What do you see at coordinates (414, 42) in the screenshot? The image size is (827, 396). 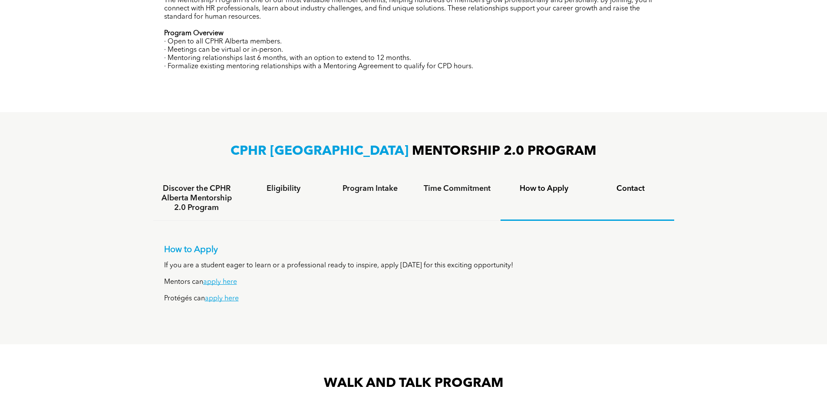 I see `p: · Open to all CPHR Alberta members.` at bounding box center [414, 42].